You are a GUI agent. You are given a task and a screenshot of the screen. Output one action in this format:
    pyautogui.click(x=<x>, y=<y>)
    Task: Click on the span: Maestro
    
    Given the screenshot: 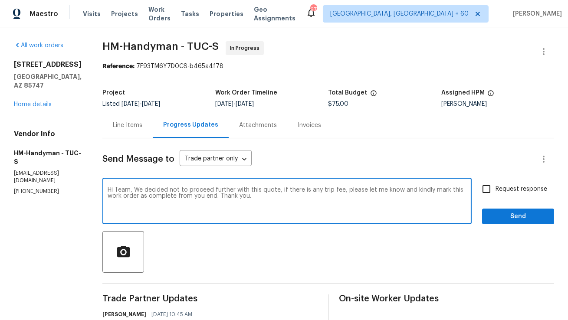 What is the action you would take?
    pyautogui.click(x=44, y=14)
    